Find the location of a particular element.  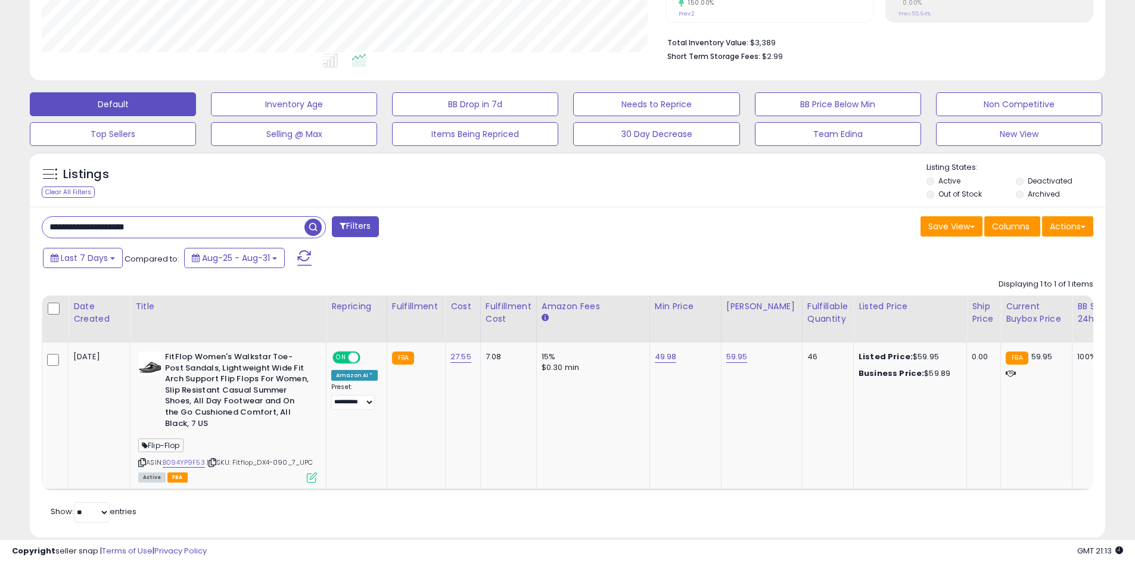

p: Listing States: is located at coordinates (1016, 167).